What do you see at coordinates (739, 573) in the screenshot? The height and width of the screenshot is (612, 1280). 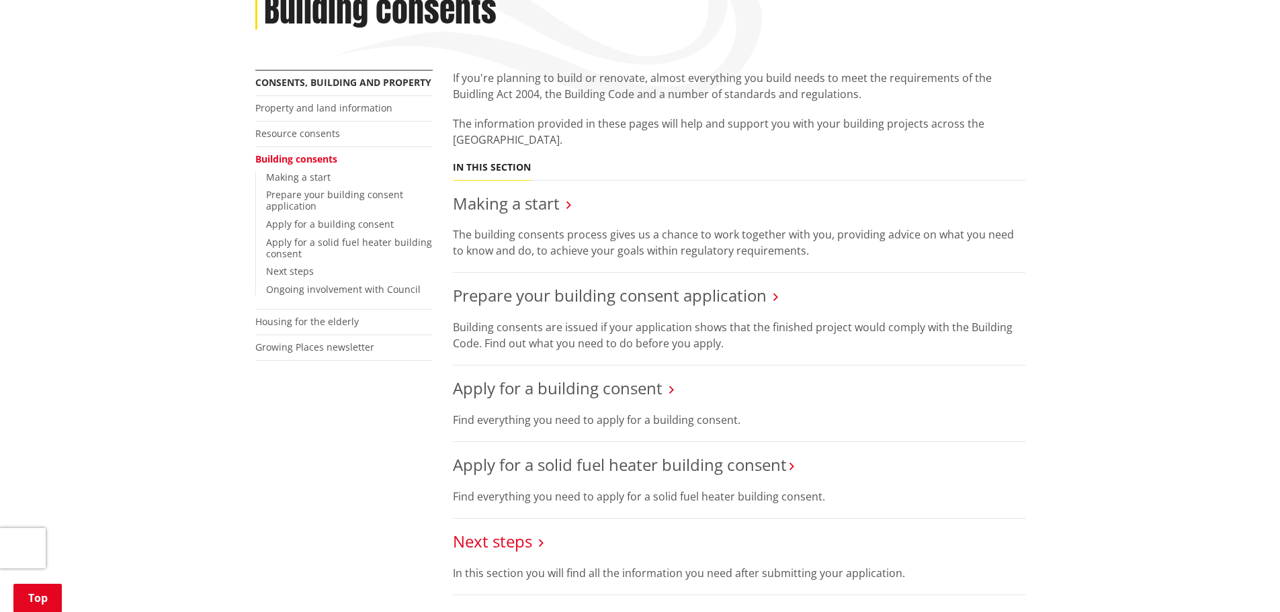 I see `p: In this section you will find all the information you need after submitting your application.` at bounding box center [739, 573].